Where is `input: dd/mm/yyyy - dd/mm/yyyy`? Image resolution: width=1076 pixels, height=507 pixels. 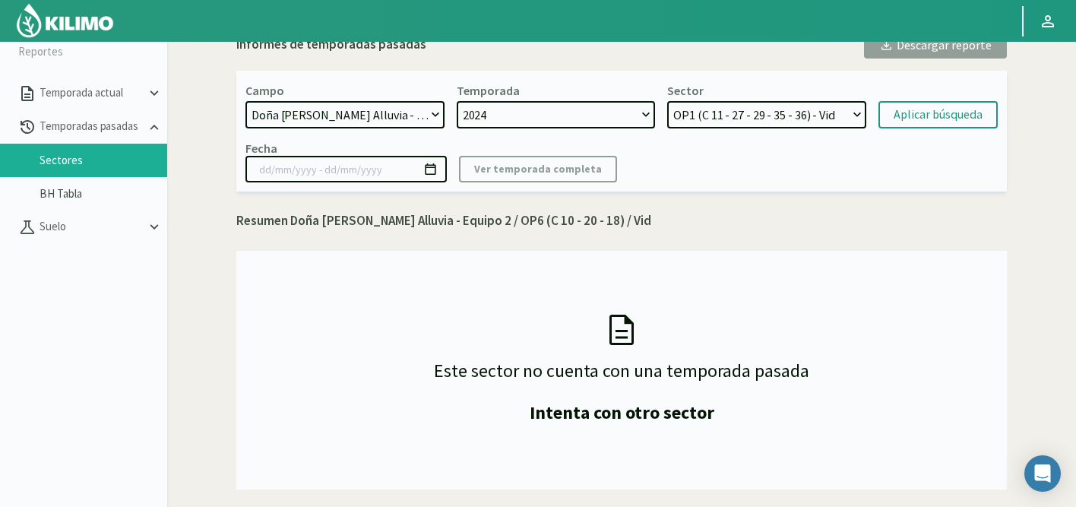 input: dd/mm/yyyy - dd/mm/yyyy is located at coordinates (346, 169).